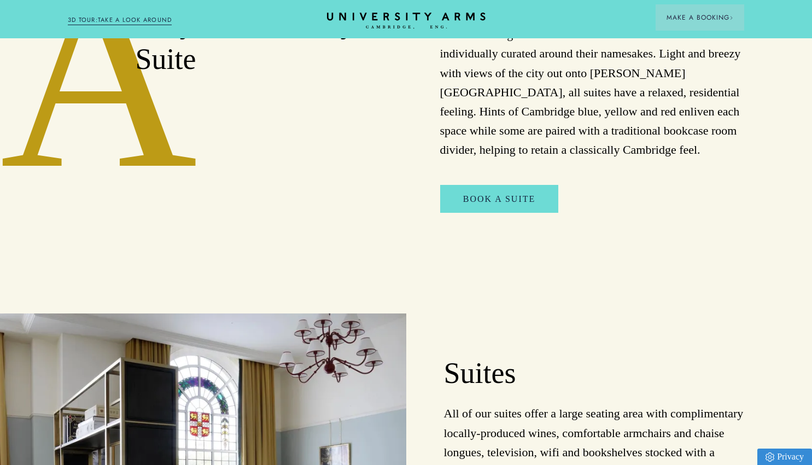 This screenshot has height=465, width=812. Describe the element at coordinates (499, 199) in the screenshot. I see `a: Book a Suite` at that location.